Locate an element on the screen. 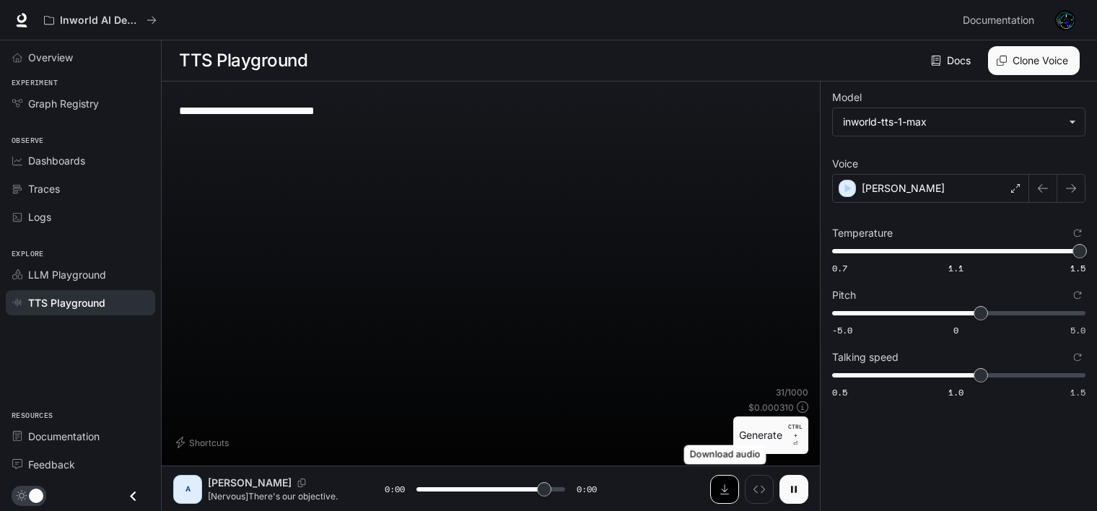 The height and width of the screenshot is (511, 1097). button: User avatar is located at coordinates (1065, 20).